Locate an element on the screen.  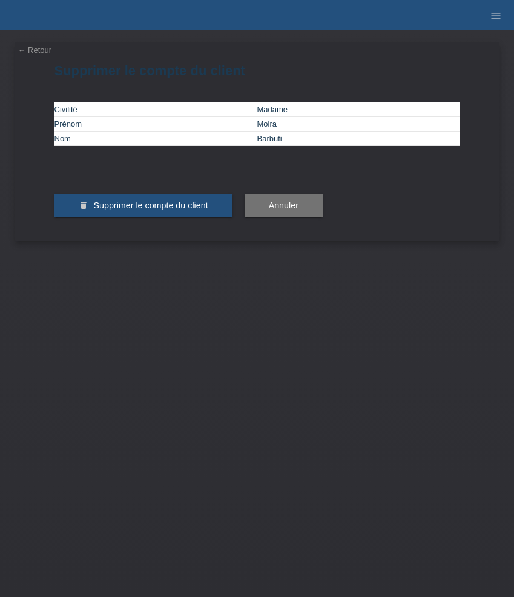
h1: Supprimer le compte du client is located at coordinates (257, 70).